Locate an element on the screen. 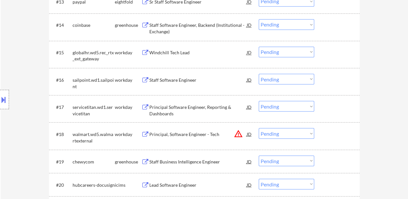 This screenshot has height=199, width=408. div: Windchill Tech Lead is located at coordinates (198, 53).